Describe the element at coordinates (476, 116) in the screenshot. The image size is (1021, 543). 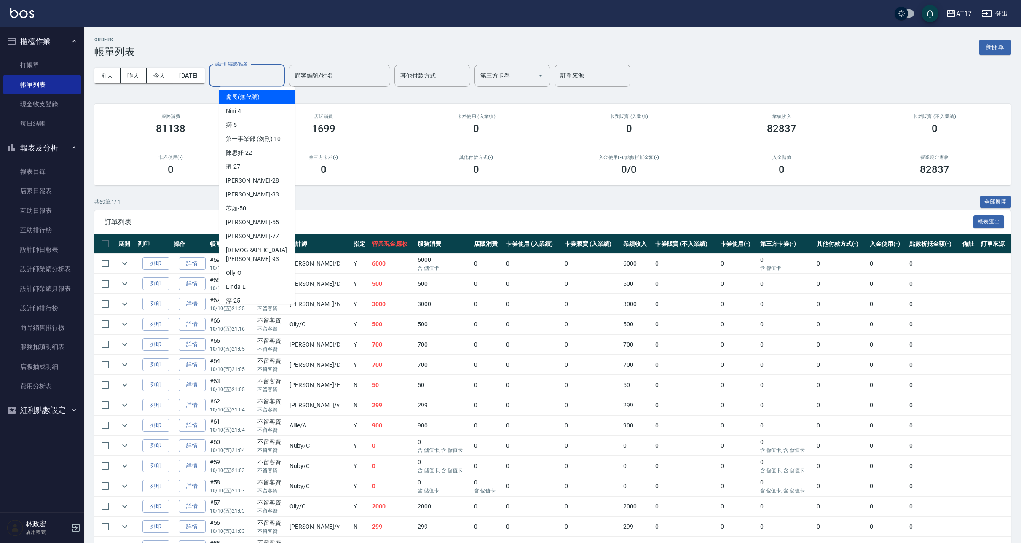
I see `h2: 卡券使用 (入業績)` at that location.